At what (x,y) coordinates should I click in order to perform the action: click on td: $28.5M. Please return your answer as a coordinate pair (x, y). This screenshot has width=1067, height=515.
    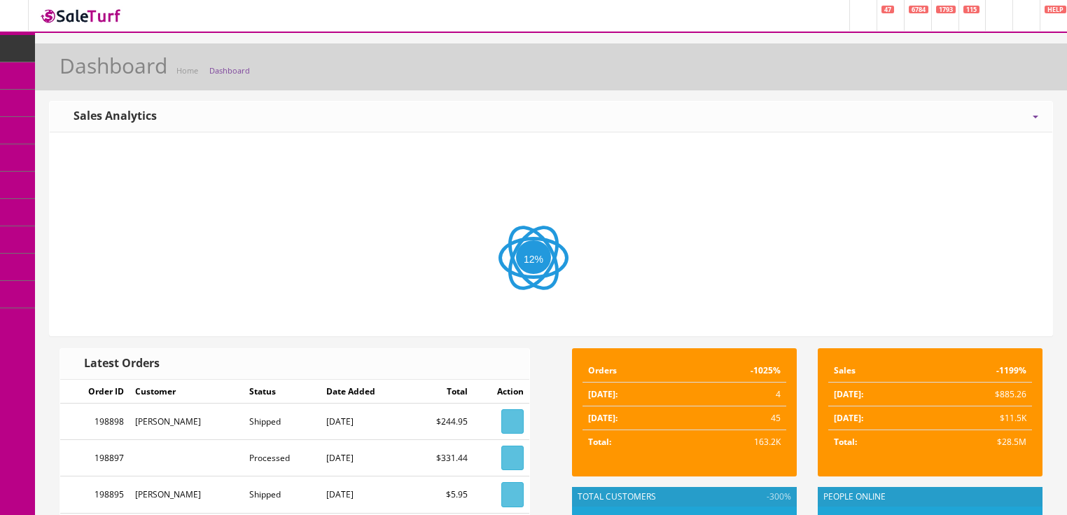
    Looking at the image, I should click on (979, 442).